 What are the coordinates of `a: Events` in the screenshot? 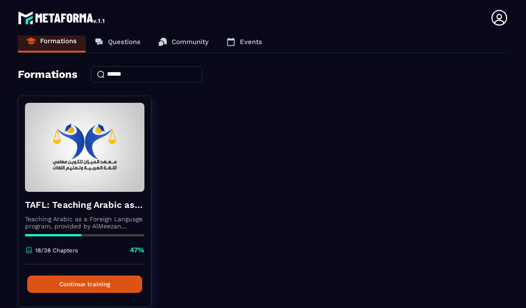 It's located at (244, 42).